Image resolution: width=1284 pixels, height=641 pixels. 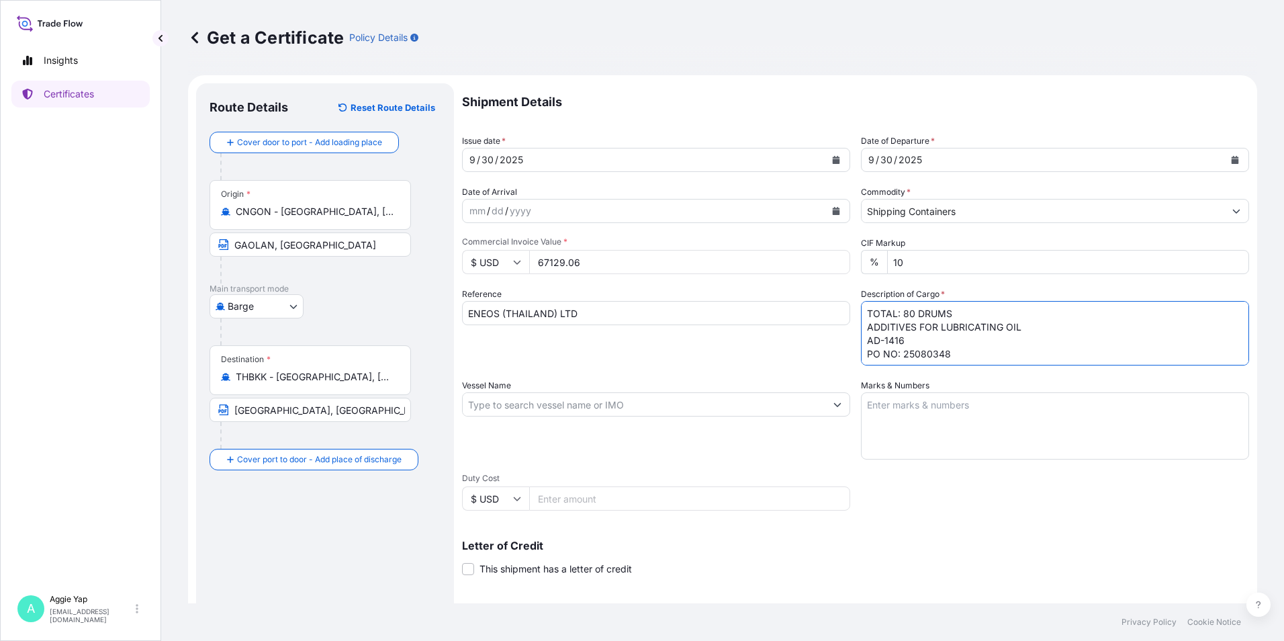 I want to click on span: Duty Cost, so click(x=656, y=478).